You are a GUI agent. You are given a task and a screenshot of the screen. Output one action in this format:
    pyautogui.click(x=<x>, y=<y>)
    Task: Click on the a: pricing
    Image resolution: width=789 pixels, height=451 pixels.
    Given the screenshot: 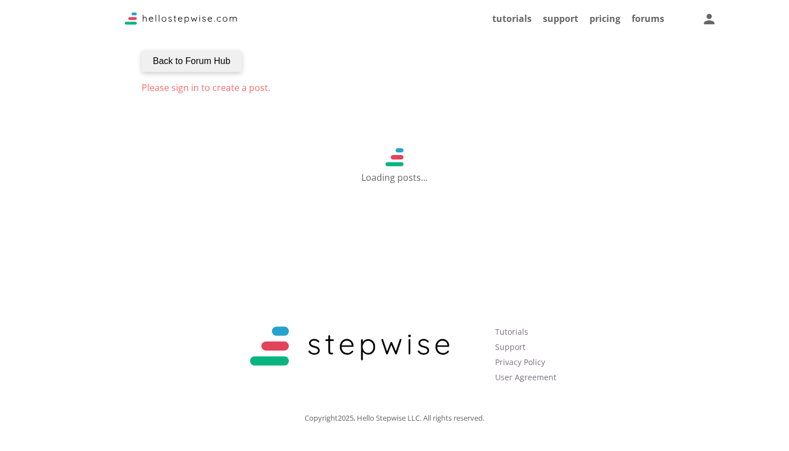 What is the action you would take?
    pyautogui.click(x=605, y=19)
    